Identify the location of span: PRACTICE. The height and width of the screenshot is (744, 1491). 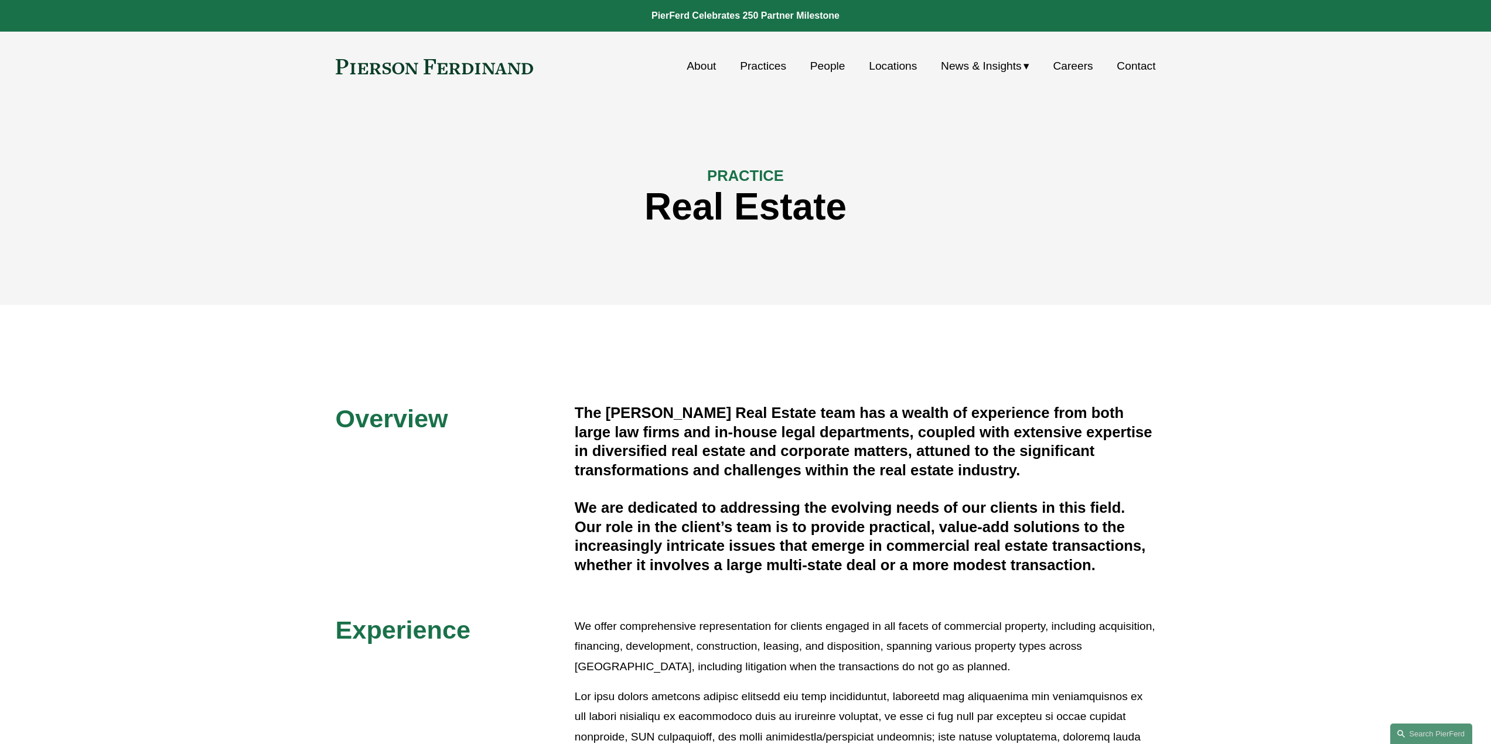
(745, 176).